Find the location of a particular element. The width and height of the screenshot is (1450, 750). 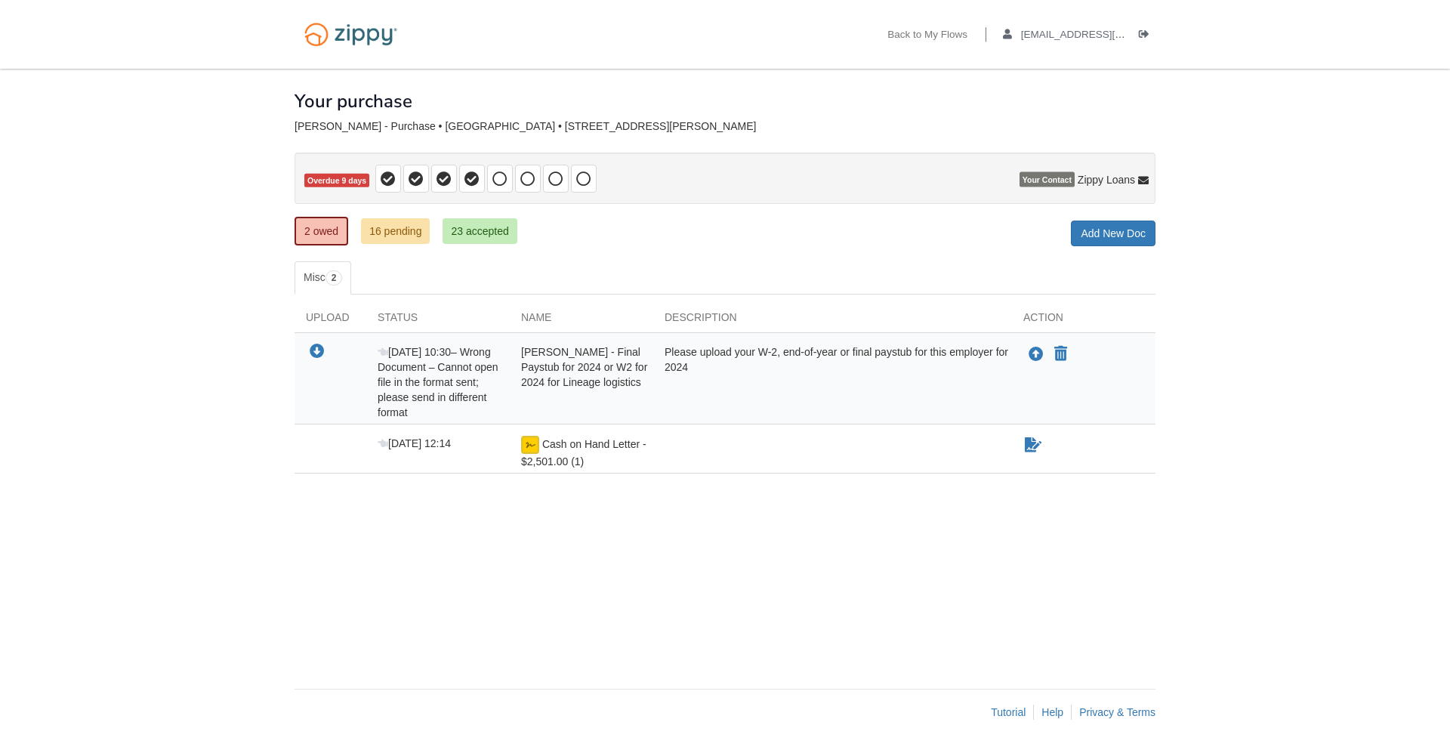

span: Cash on Hand Letter - $2,501.00 (1) is located at coordinates (584, 453).